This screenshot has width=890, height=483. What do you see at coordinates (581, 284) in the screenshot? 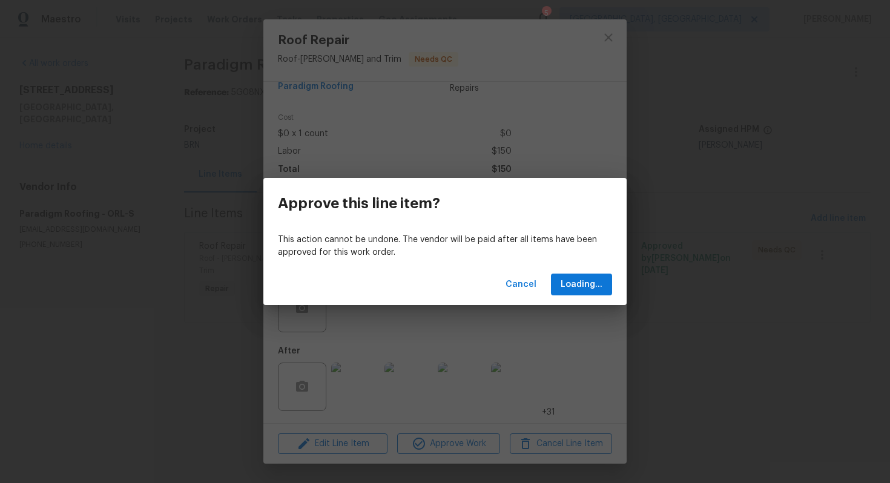
I see `span: Loading...` at bounding box center [581, 284].